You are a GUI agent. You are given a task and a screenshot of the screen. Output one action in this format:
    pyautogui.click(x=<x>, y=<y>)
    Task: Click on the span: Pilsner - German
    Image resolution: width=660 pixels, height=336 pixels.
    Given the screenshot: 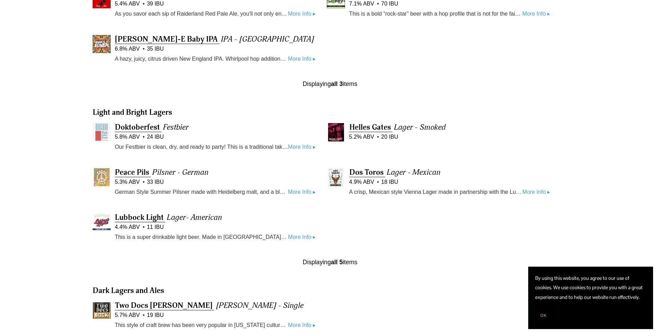 What is the action you would take?
    pyautogui.click(x=180, y=172)
    